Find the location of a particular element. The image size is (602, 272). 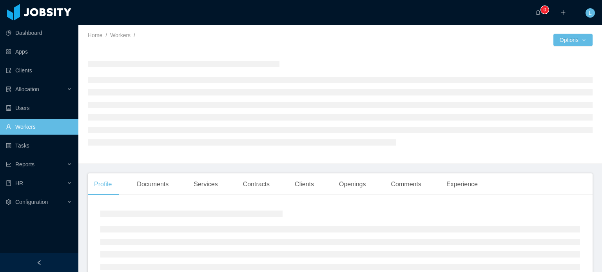

button: Optionsicon: down is located at coordinates (573, 40).